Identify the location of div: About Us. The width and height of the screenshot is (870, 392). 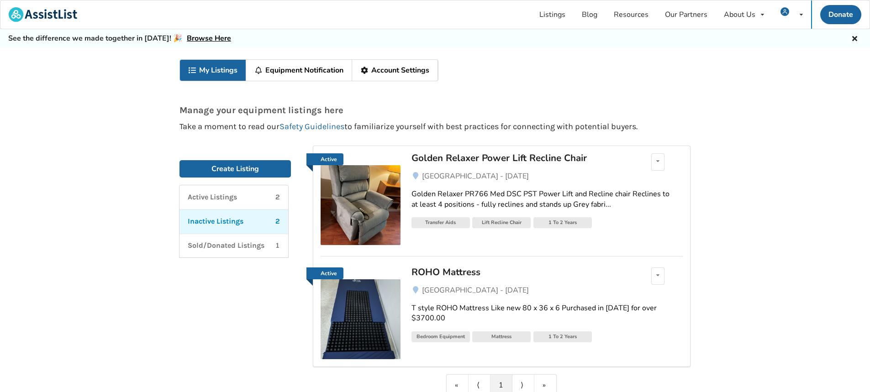
(739, 15).